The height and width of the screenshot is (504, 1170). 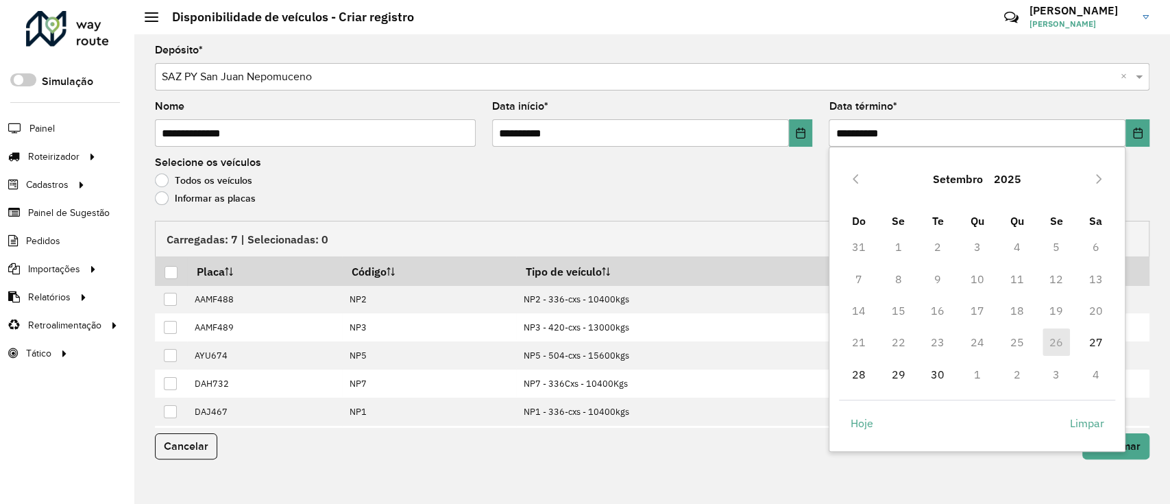 What do you see at coordinates (1016, 342) in the screenshot?
I see `td: 25` at bounding box center [1016, 342].